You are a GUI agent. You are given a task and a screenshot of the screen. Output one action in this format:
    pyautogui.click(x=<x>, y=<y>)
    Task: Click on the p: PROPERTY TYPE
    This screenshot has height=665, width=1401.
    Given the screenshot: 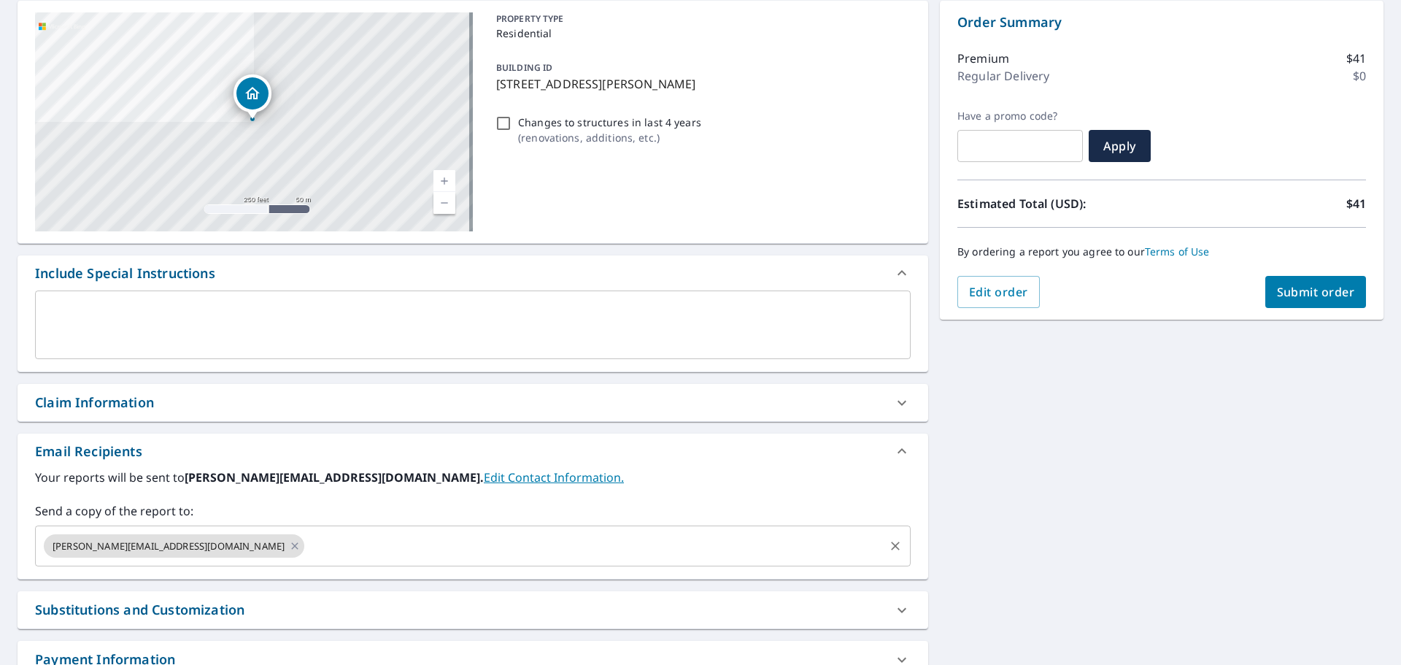 What is the action you would take?
    pyautogui.click(x=700, y=19)
    